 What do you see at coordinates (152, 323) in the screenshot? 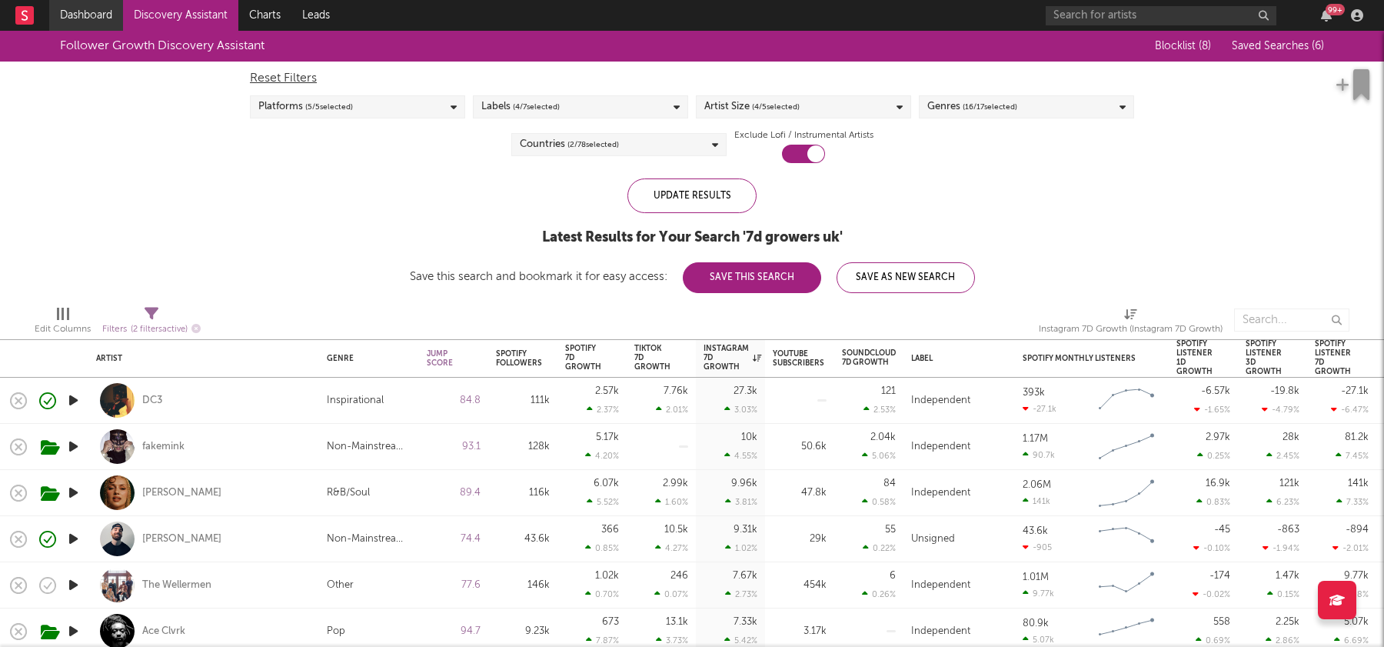
I see `div: Filters(2 filters active)` at bounding box center [152, 323].